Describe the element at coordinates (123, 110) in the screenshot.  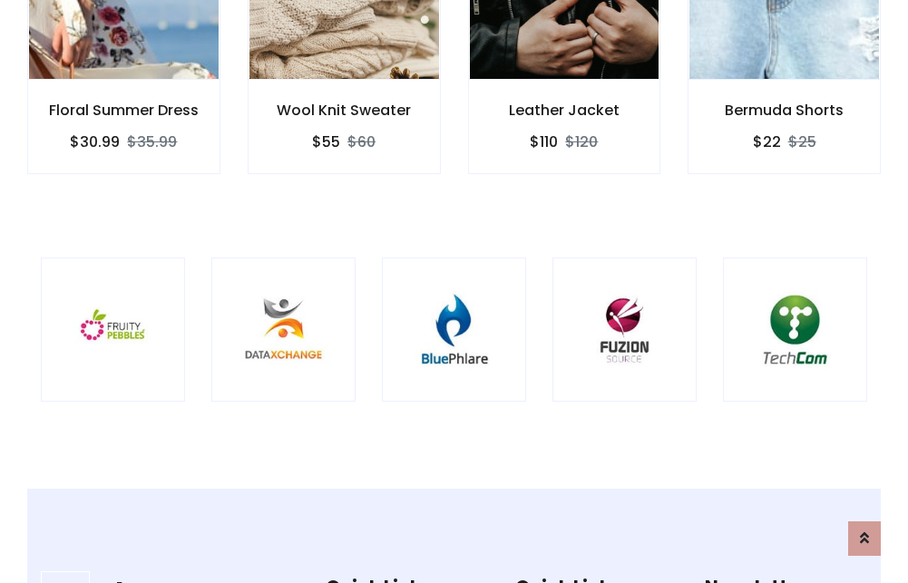
I see `h6: Floral Summer Dress` at that location.